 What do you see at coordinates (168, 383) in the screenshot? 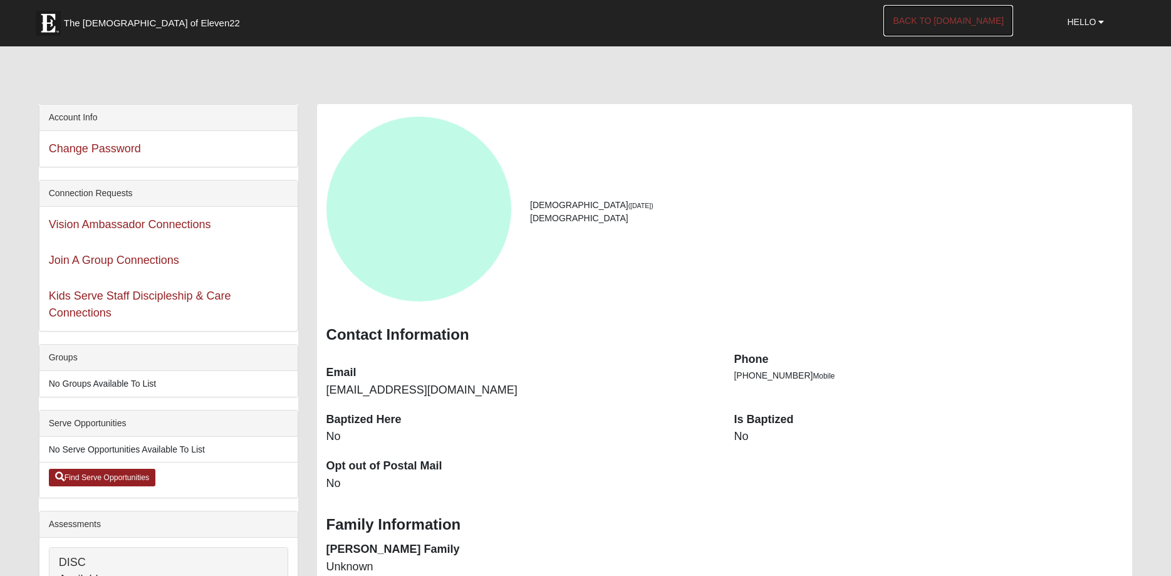
I see `li: No Groups Available To List` at bounding box center [168, 383].